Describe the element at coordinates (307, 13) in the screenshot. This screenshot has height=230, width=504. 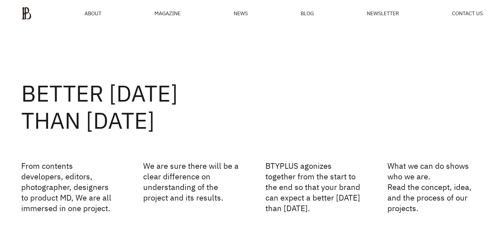
I see `span: BLOG` at that location.